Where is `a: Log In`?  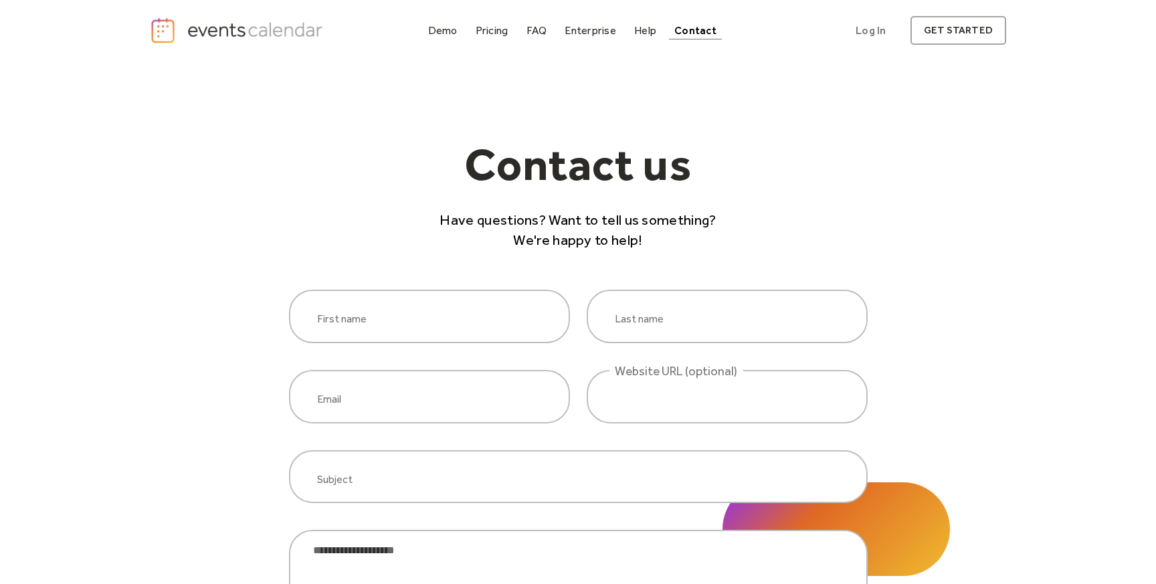 a: Log In is located at coordinates (870, 30).